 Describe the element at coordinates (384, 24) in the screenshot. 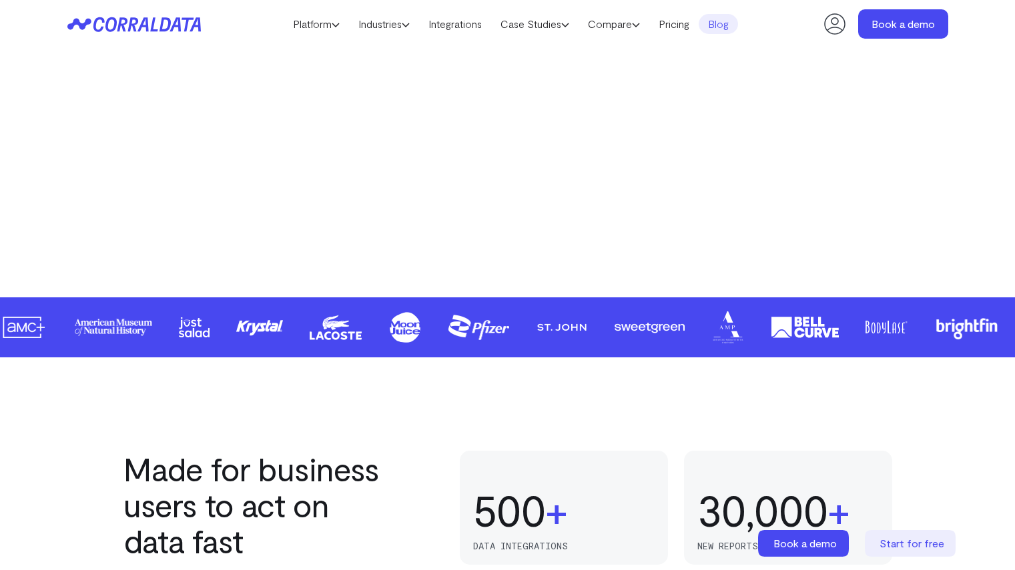

I see `a: Industries` at that location.